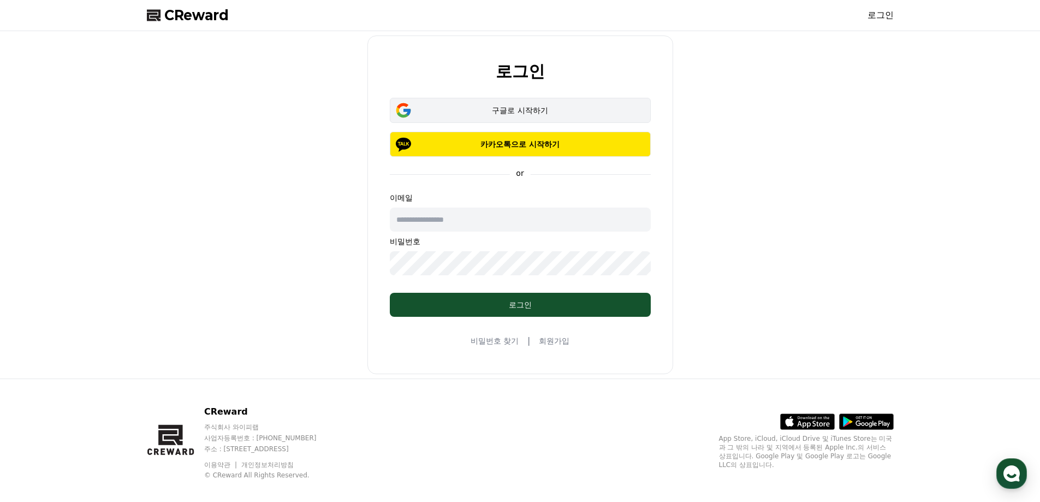 This screenshot has width=1040, height=502. Describe the element at coordinates (806, 452) in the screenshot. I see `p: App Store, iCloud, iCloud Drive 및 iTunes Store는 미국과 그 밖의 나라 및 지역에서 등록된 Apple Inc.의 서비스 상표입니다. Goo...` at that location.